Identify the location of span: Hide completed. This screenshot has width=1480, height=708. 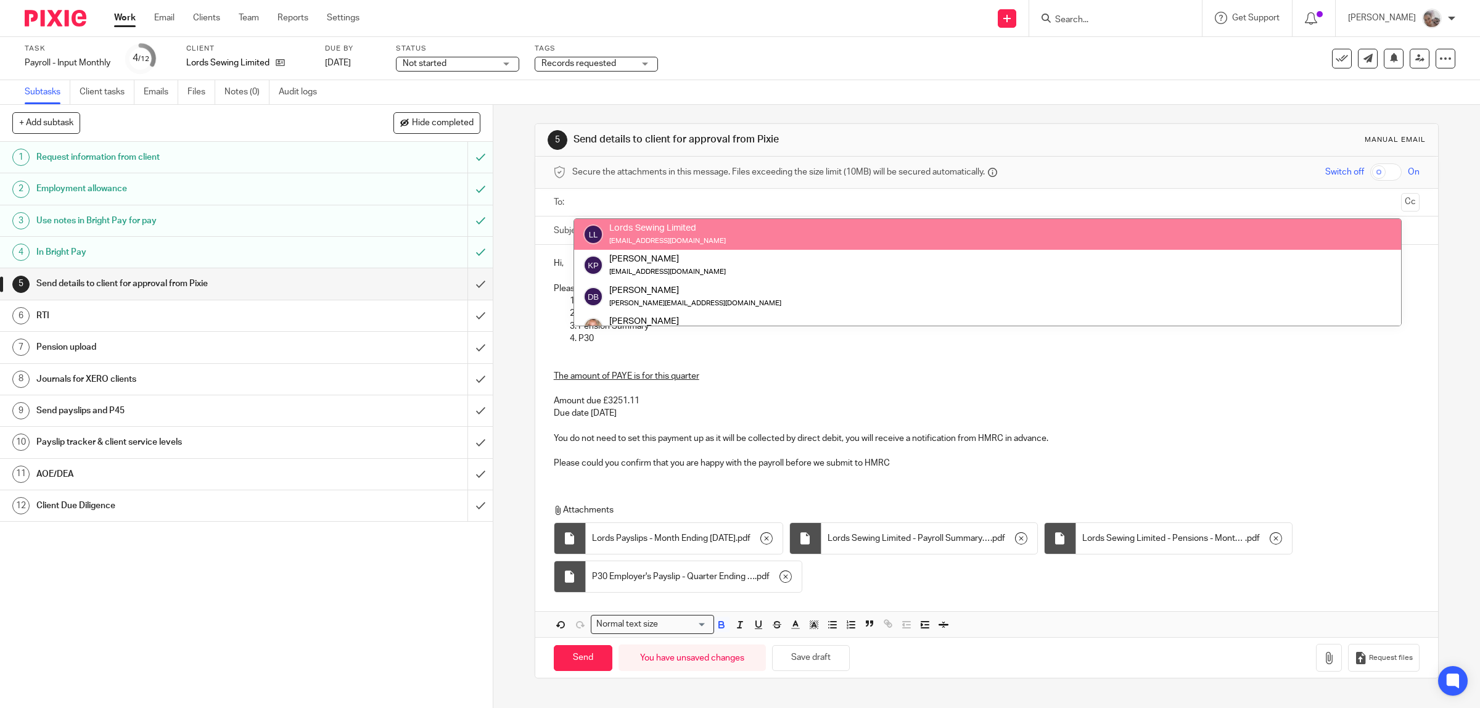
(443, 123).